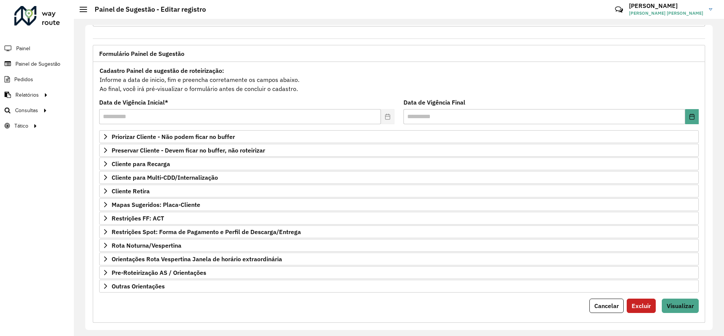 This screenshot has width=724, height=336. What do you see at coordinates (399, 272) in the screenshot?
I see `a: Pre-Roteirização AS / Orientações` at bounding box center [399, 272].